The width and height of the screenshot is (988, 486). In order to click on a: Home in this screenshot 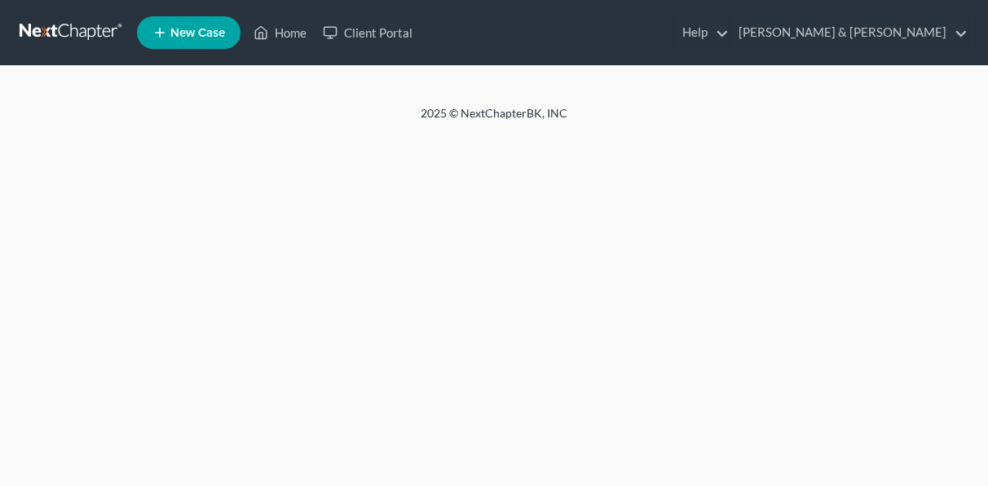, I will do `click(280, 33)`.